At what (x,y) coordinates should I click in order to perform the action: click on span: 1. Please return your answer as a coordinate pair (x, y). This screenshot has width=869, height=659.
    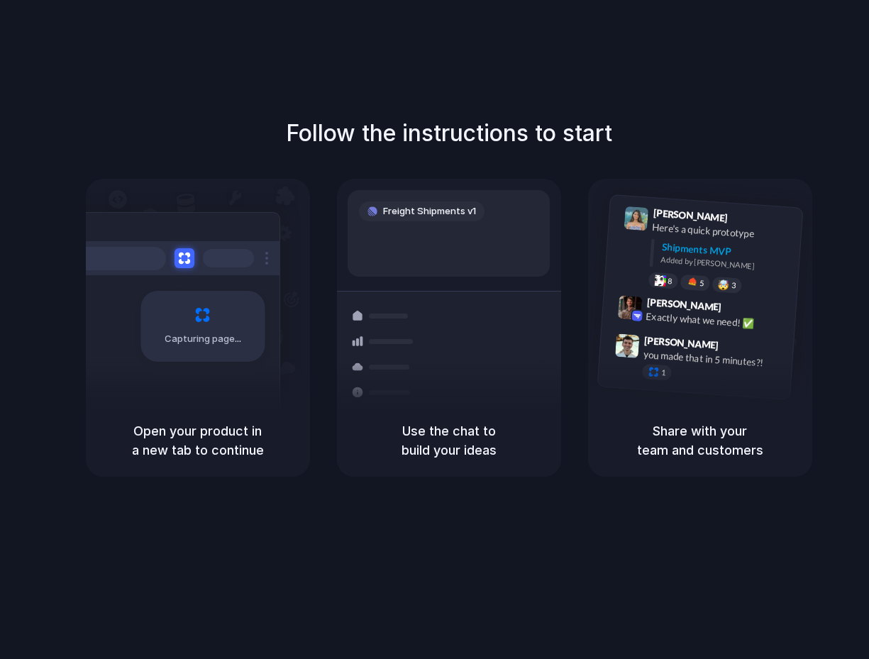
    Looking at the image, I should click on (663, 373).